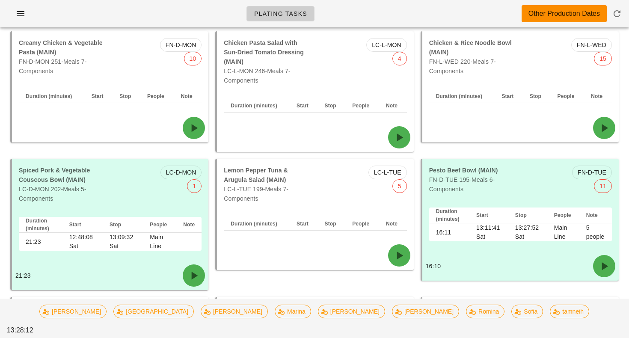 This screenshot has height=338, width=629. I want to click on div: 13:28:12, so click(31, 330).